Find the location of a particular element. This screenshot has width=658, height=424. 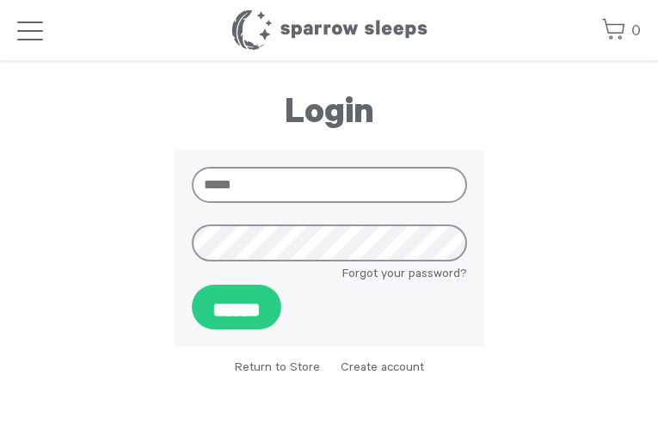

a: 0 is located at coordinates (621, 31).